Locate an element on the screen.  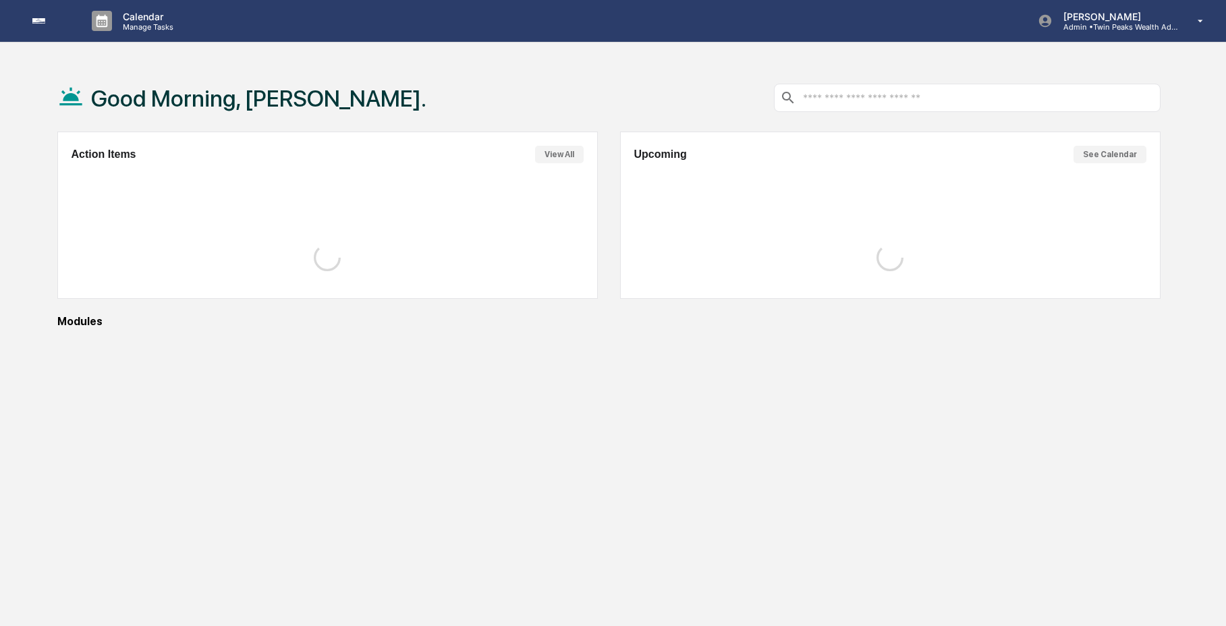
p: Calendar is located at coordinates (146, 16).